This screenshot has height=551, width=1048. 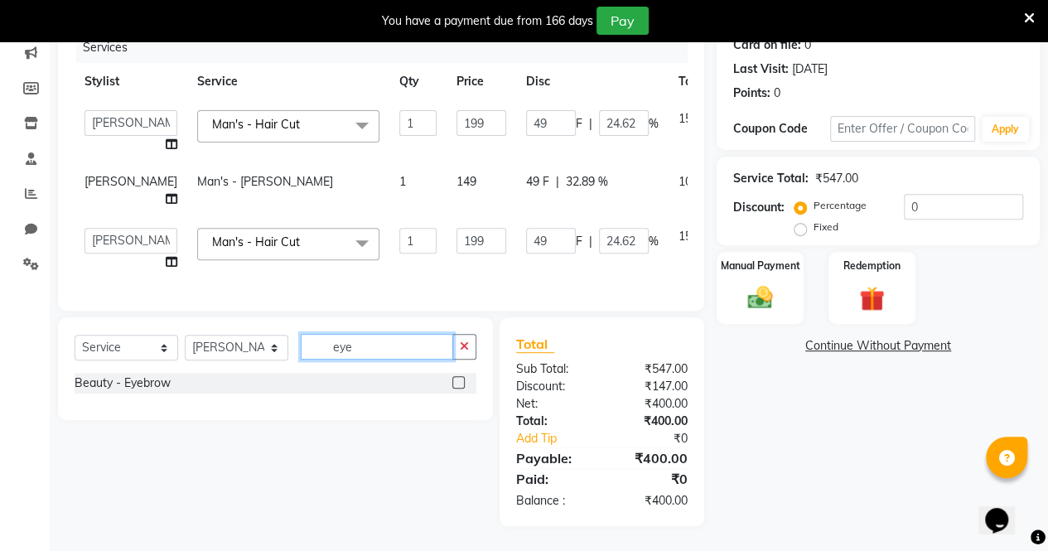 I want to click on span: 32.89 %, so click(x=587, y=181).